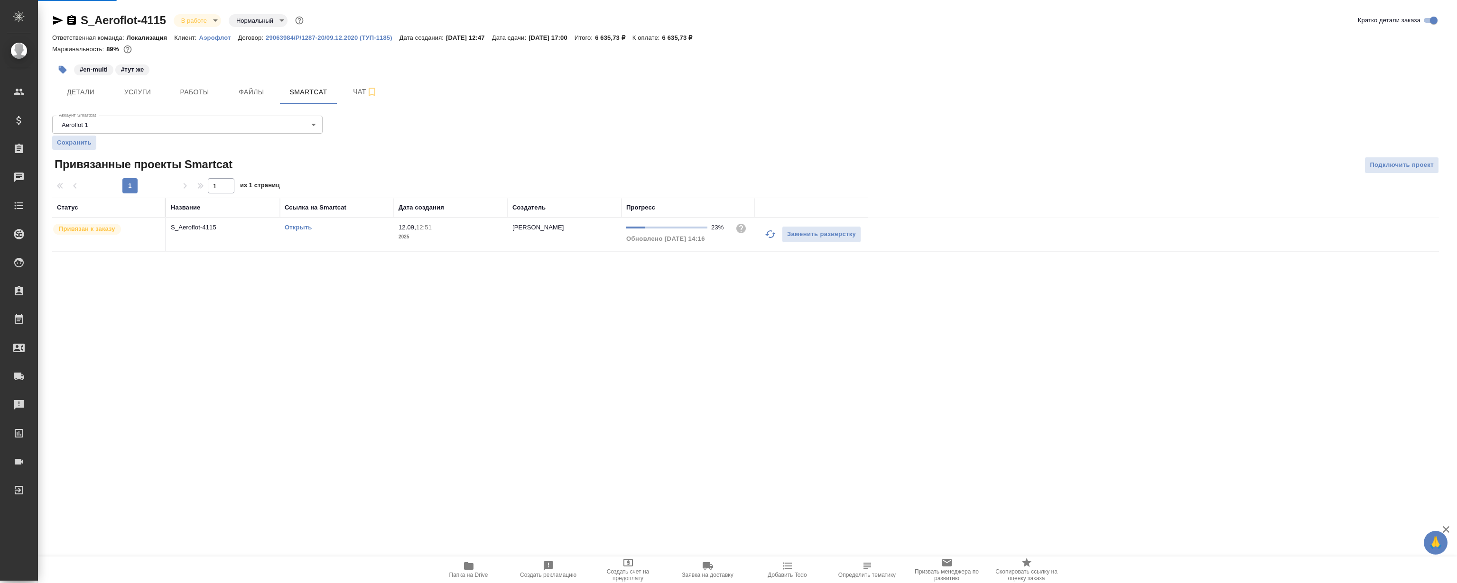 The width and height of the screenshot is (1457, 583). Describe the element at coordinates (194, 92) in the screenshot. I see `span: Работы` at that location.